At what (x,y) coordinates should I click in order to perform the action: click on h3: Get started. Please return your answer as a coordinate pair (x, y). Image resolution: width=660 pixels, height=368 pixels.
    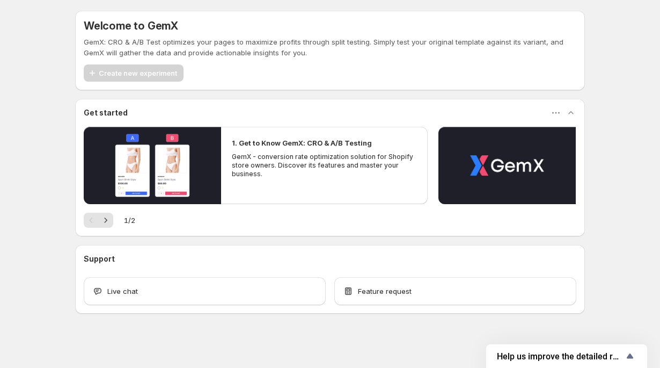
    Looking at the image, I should click on (106, 113).